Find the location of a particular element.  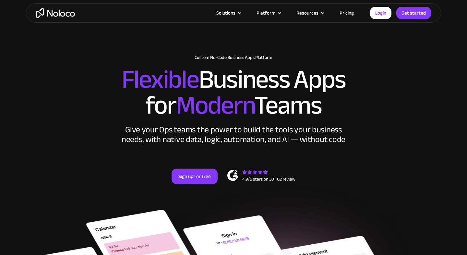

a: Login is located at coordinates (381, 13).